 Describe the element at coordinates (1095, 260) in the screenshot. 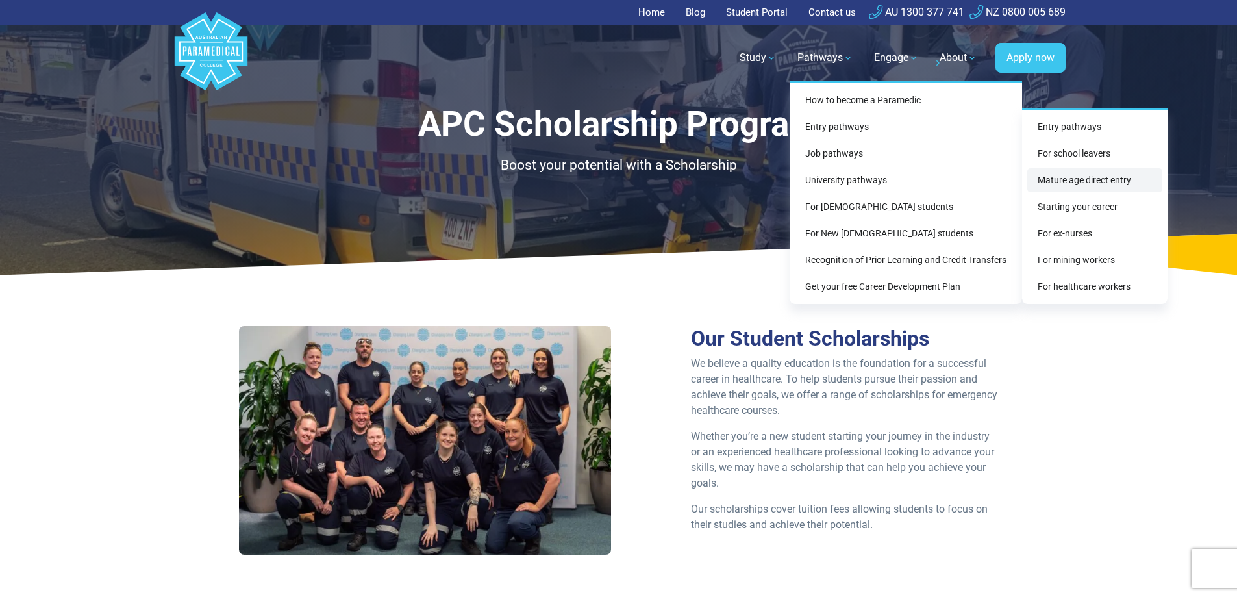

I see `a: For mining workers` at that location.